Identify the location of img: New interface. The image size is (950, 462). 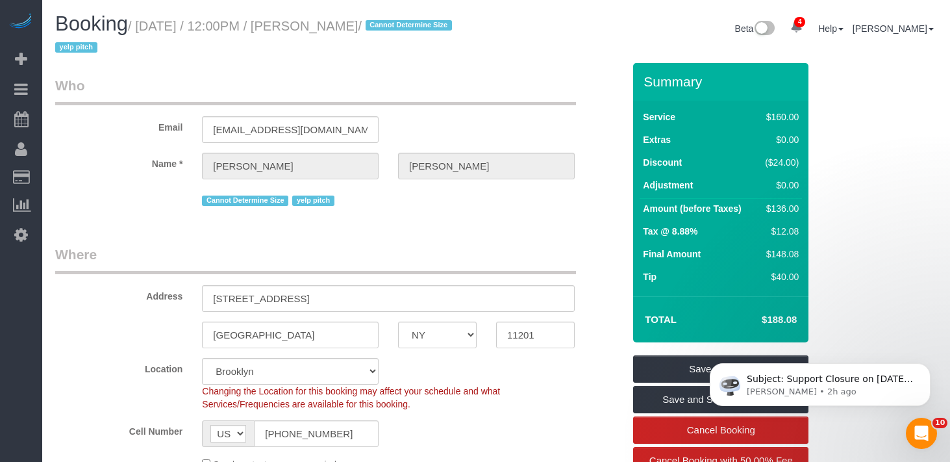
(764, 29).